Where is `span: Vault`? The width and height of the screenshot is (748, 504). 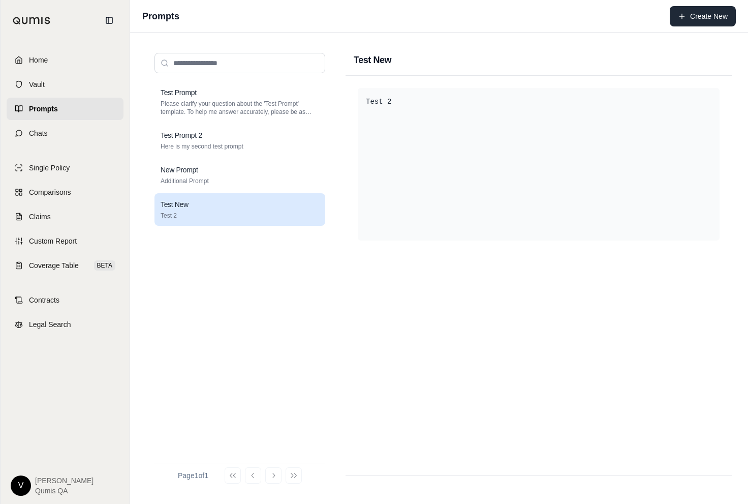 span: Vault is located at coordinates (37, 84).